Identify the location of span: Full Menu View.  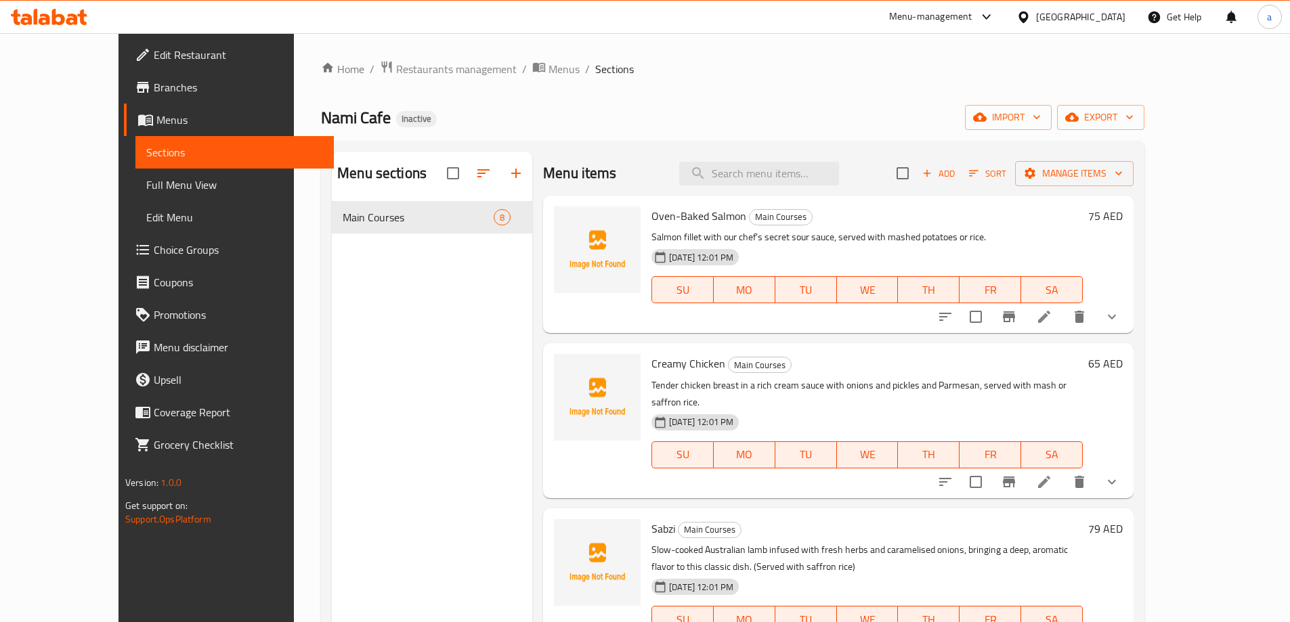
(234, 185).